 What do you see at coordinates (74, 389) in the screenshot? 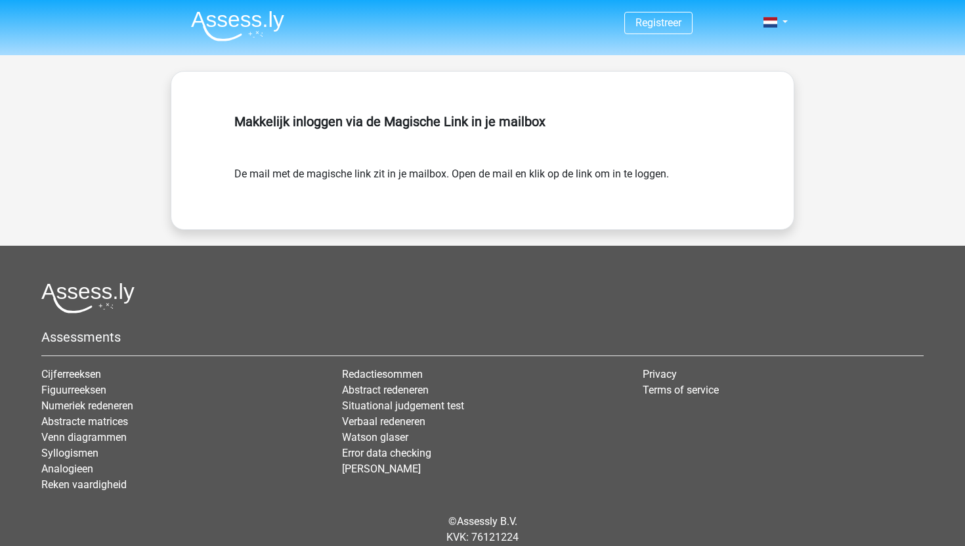
I see `a: Figuurreeksen` at bounding box center [74, 389].